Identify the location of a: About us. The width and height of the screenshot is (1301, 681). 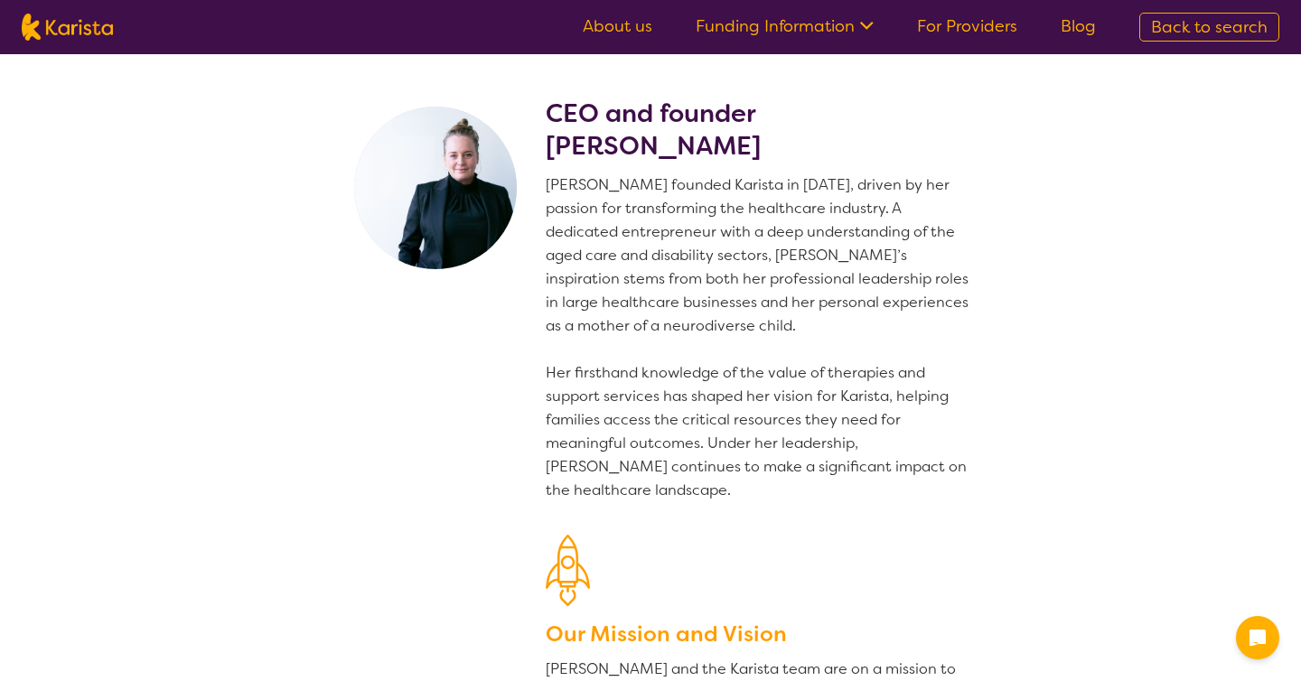
(617, 26).